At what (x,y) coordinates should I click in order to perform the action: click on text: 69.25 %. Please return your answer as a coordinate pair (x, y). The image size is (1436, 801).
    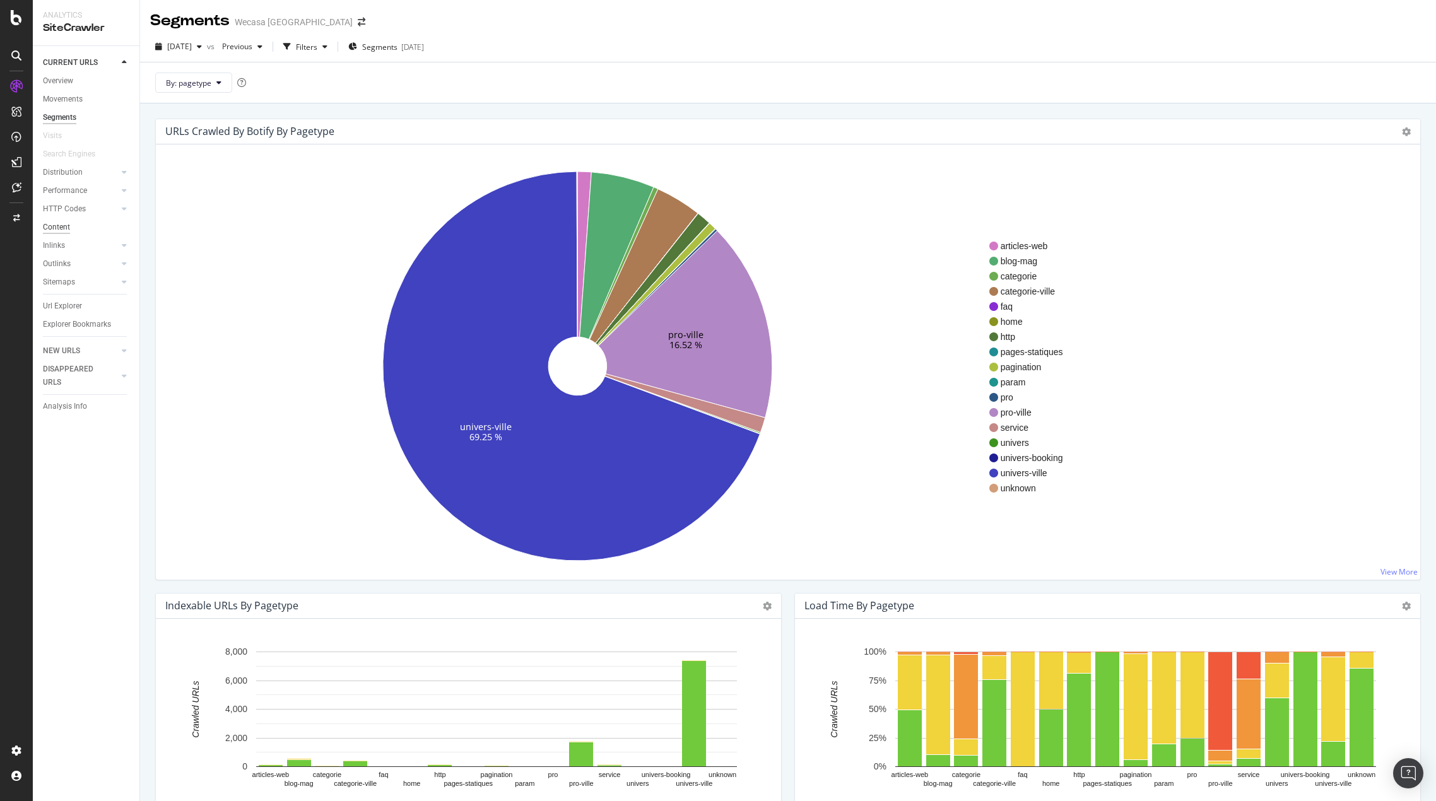
    Looking at the image, I should click on (486, 437).